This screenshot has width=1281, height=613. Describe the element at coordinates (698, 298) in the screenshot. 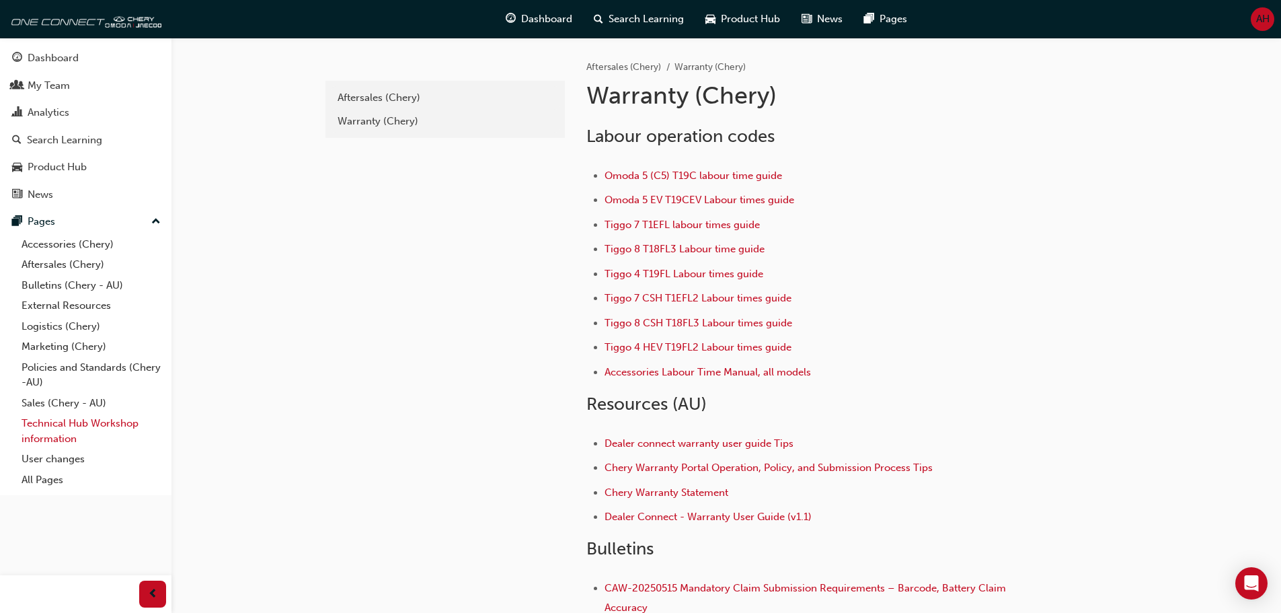

I see `span: Tiggo 7 CSH T1EFL2 Labour times guide` at that location.